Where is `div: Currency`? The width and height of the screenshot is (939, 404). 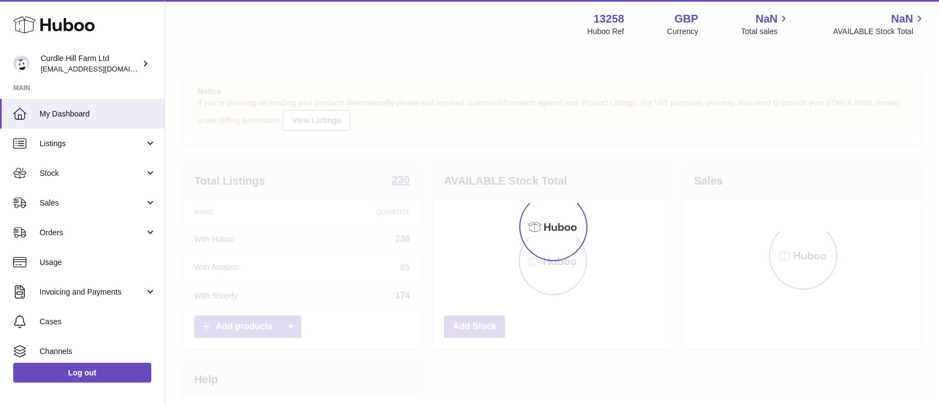 div: Currency is located at coordinates (683, 31).